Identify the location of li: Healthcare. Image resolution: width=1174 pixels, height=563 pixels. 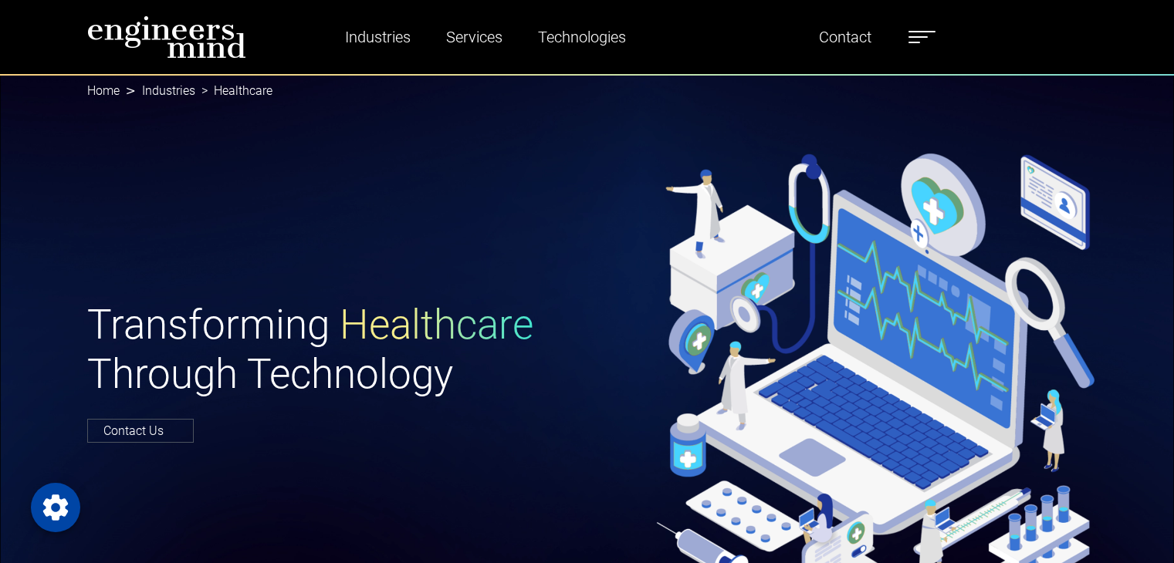
(234, 91).